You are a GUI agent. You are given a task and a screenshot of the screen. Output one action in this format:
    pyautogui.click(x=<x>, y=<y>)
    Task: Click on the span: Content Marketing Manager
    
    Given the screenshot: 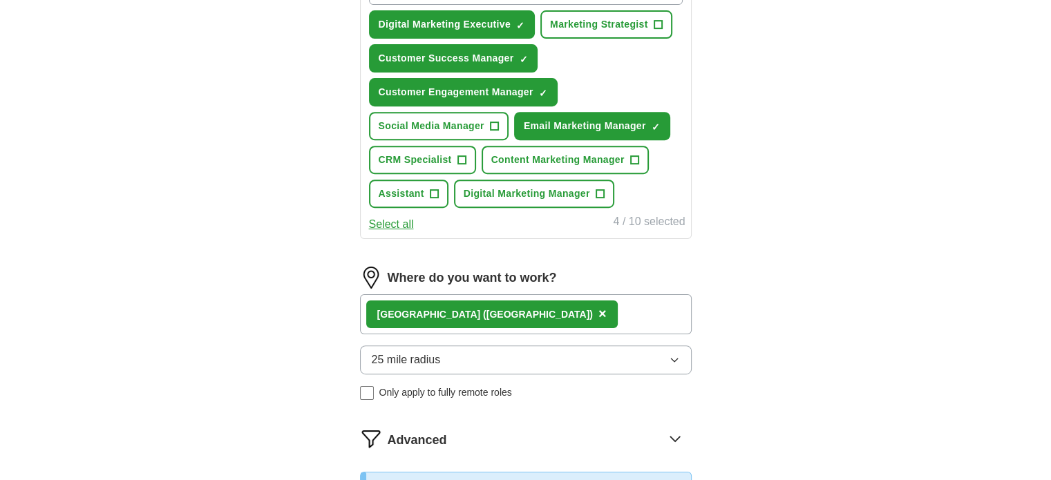 What is the action you would take?
    pyautogui.click(x=558, y=160)
    